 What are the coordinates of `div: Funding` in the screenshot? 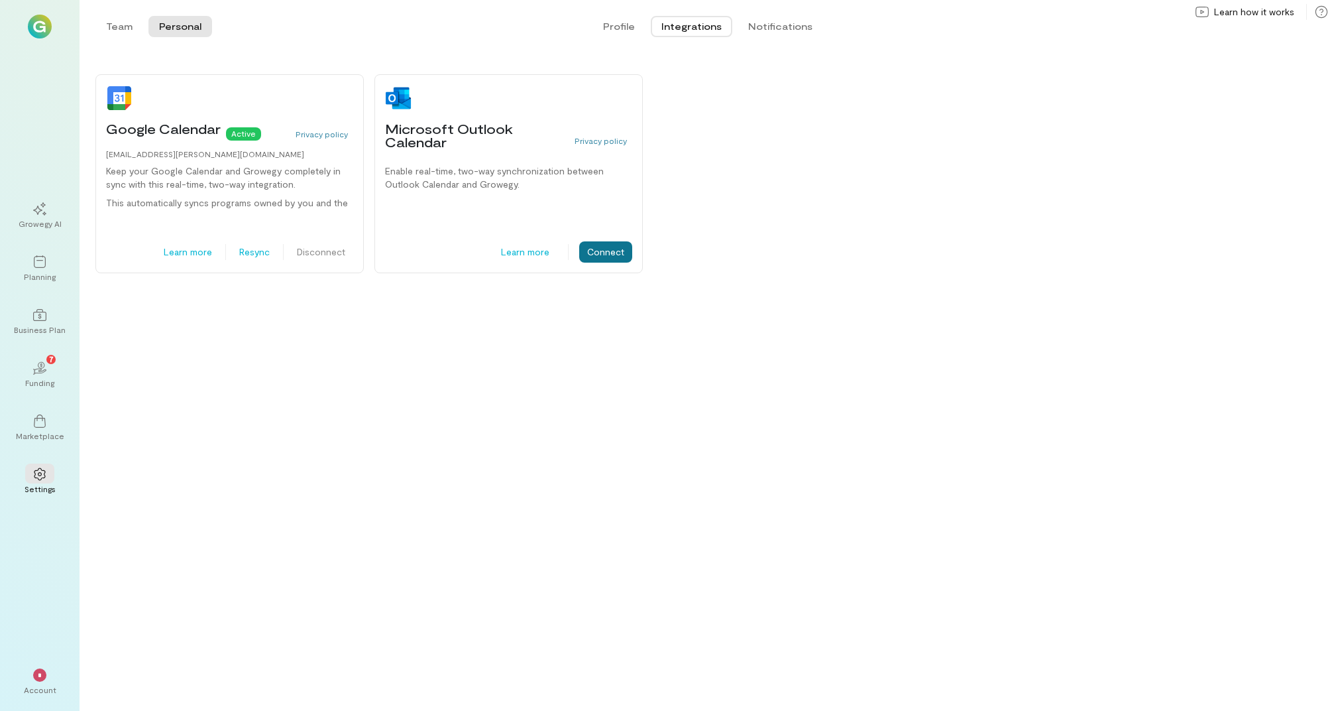 It's located at (40, 382).